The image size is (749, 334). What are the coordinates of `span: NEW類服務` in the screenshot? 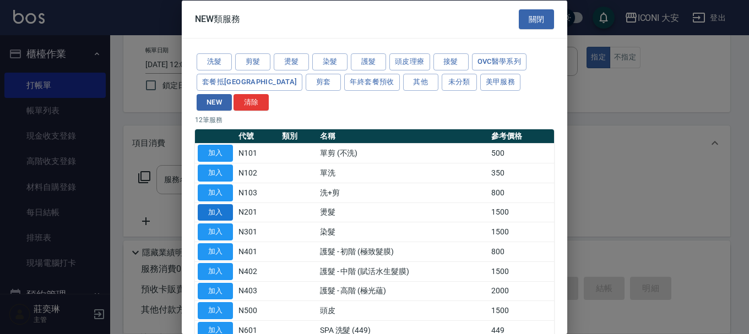 It's located at (218, 19).